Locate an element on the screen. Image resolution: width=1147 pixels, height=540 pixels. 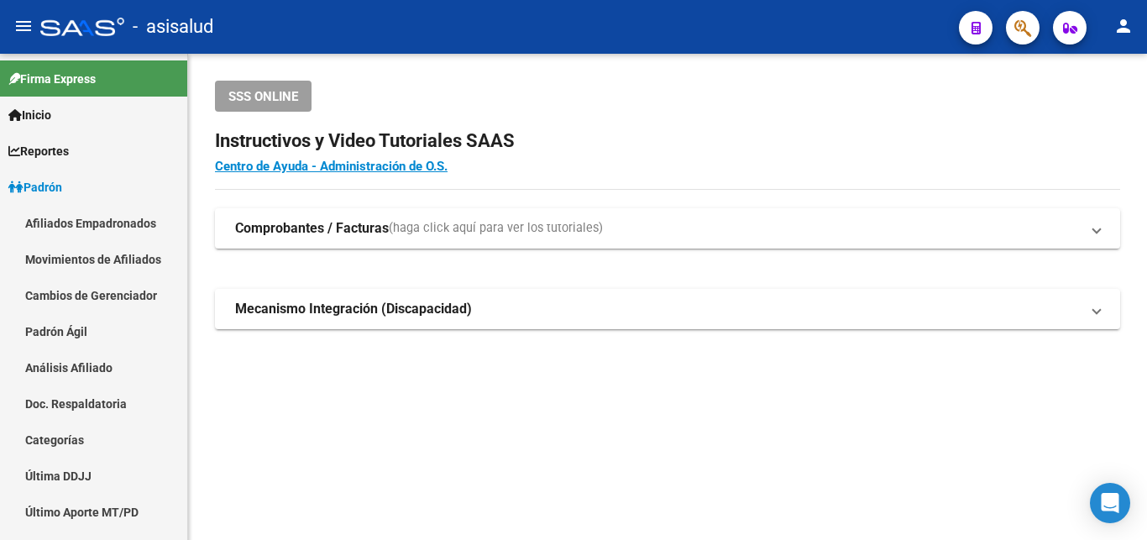
span: SSS ONLINE is located at coordinates (263, 97).